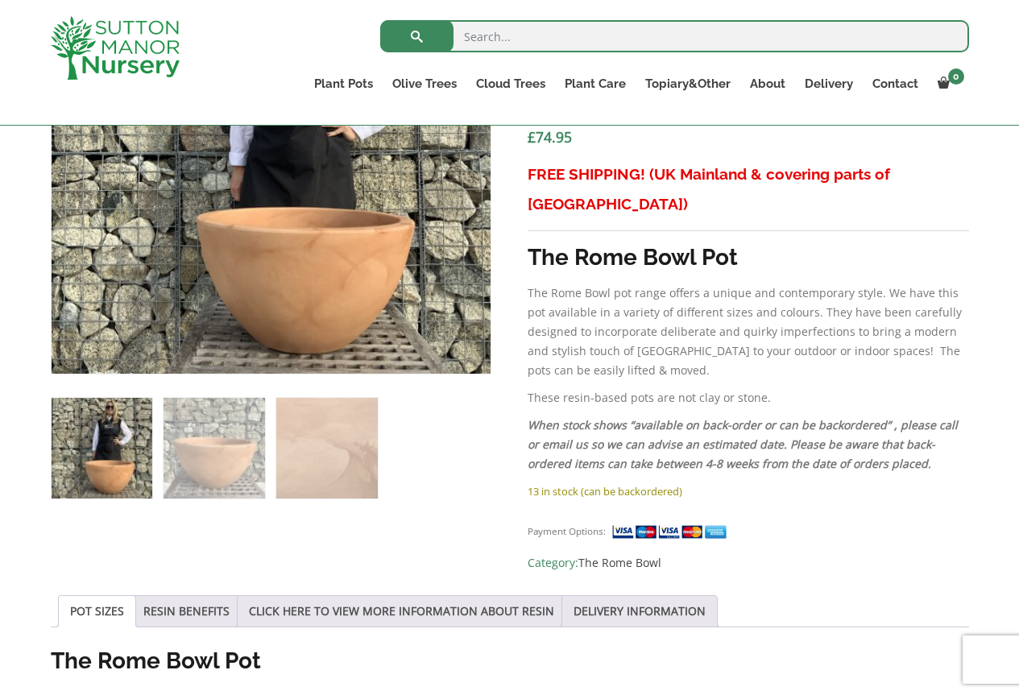 This screenshot has width=1019, height=695. Describe the element at coordinates (895, 84) in the screenshot. I see `a: Contact` at that location.